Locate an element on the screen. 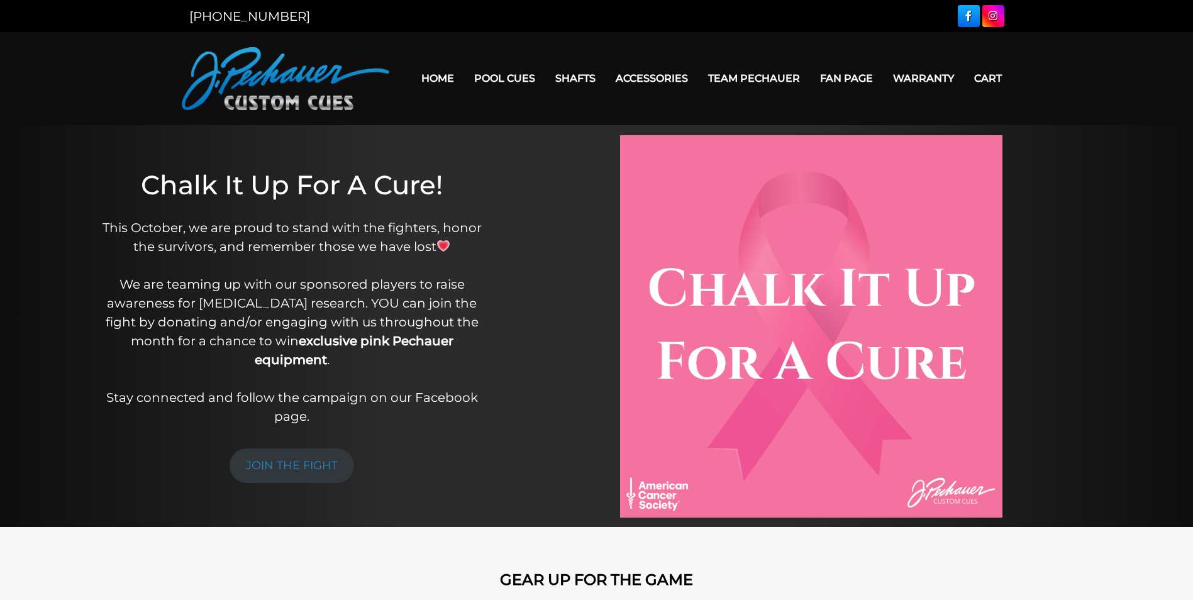  a: Accessories is located at coordinates (651, 78).